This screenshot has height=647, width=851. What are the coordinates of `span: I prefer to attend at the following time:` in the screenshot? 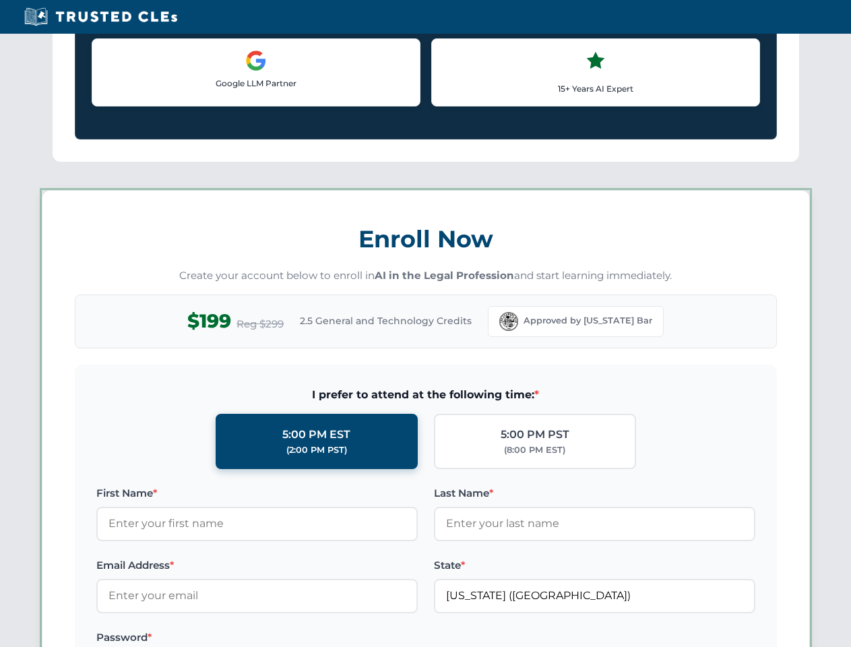 It's located at (426, 395).